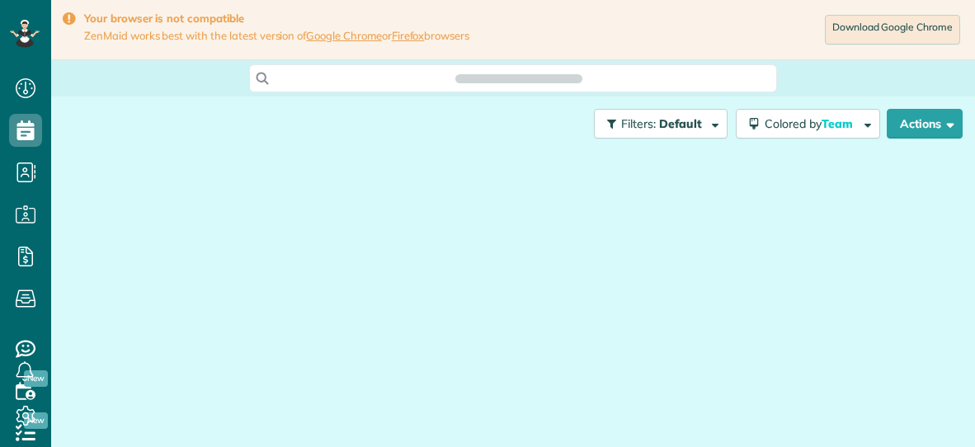  I want to click on span: Filters:, so click(639, 124).